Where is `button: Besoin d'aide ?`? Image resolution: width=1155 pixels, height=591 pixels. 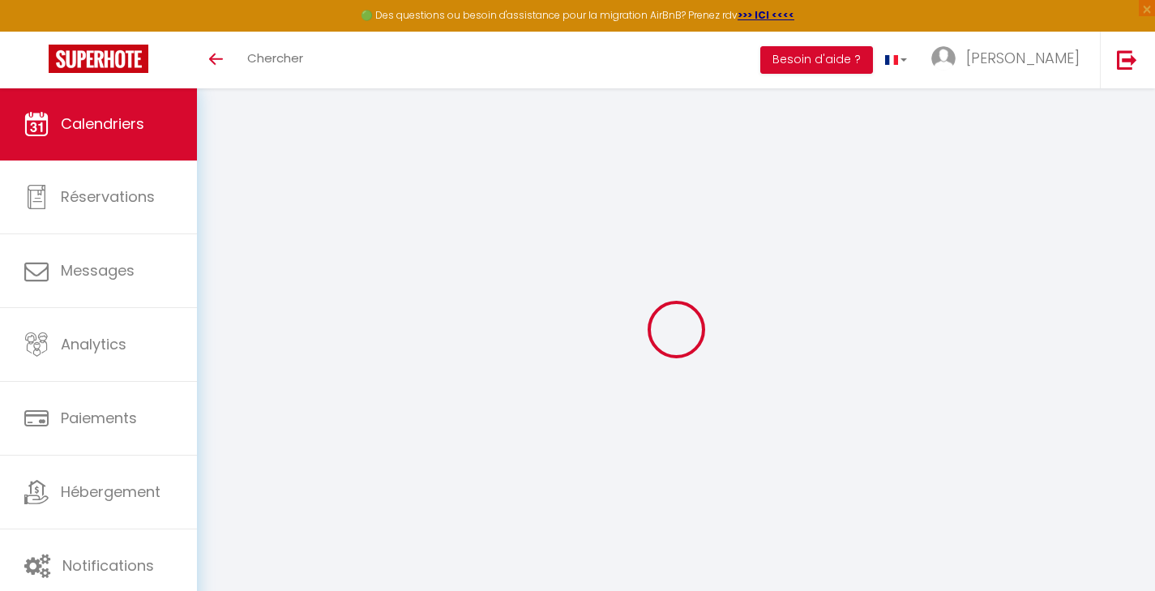
button: Besoin d'aide ? is located at coordinates (816, 60).